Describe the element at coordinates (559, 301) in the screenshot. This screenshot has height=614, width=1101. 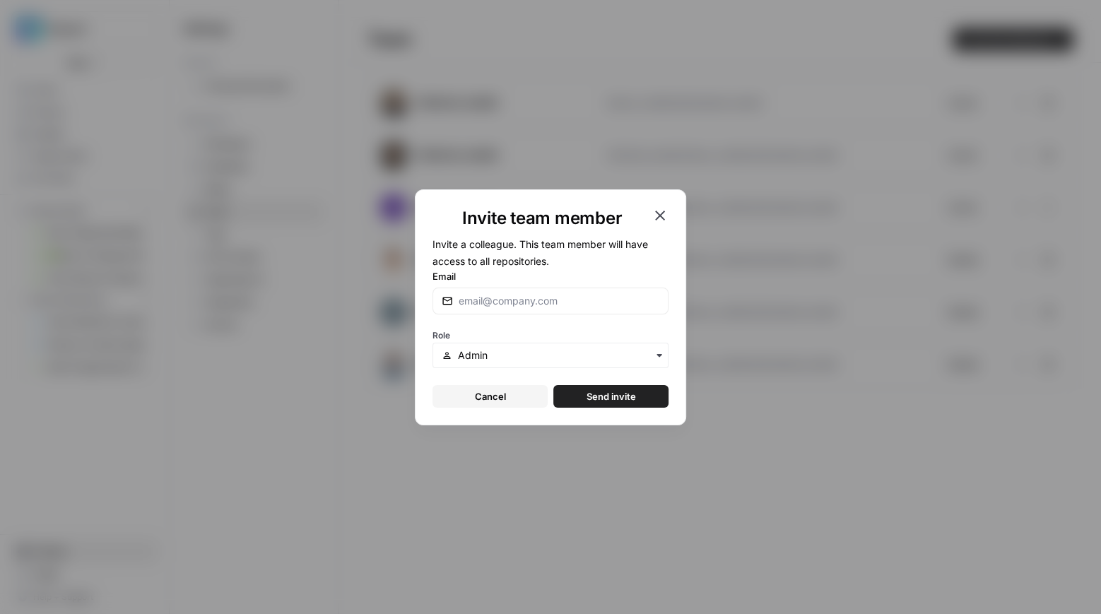
I see `input: email@company.com` at that location.